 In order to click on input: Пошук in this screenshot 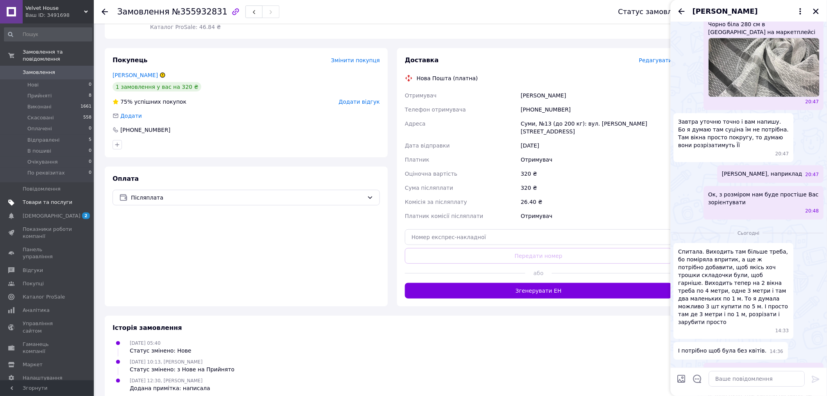, I will do `click(48, 34)`.